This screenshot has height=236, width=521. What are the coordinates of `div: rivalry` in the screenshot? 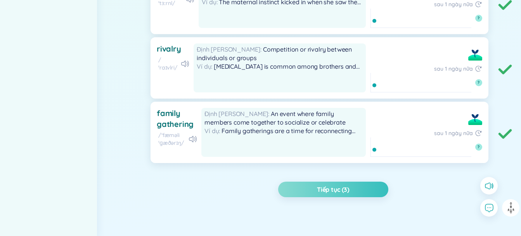 It's located at (169, 49).